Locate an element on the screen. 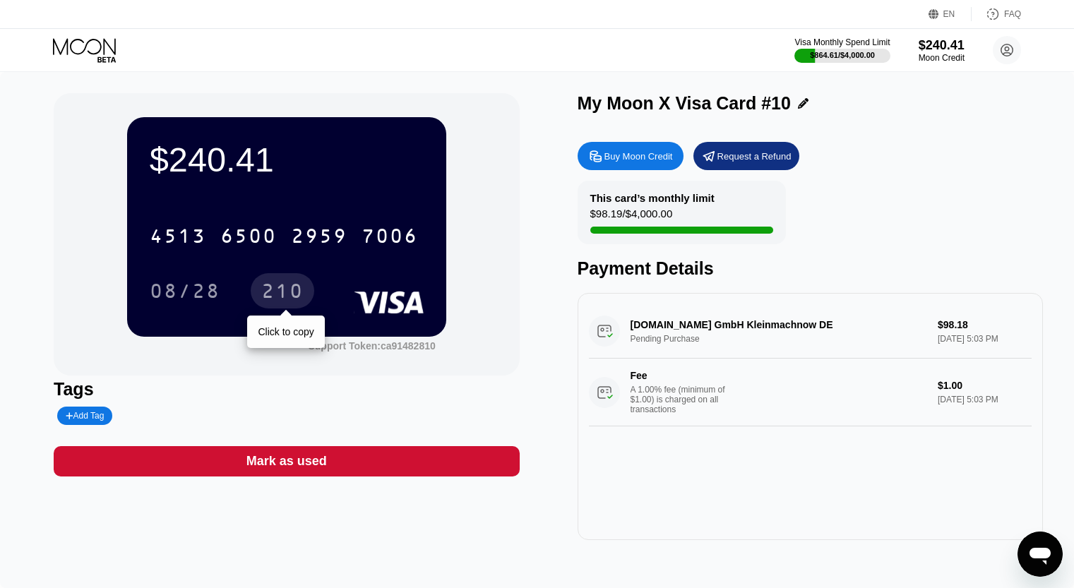 The width and height of the screenshot is (1074, 588). div: A 1.00% fee (minimum of $1.00) is charged on all transactions is located at coordinates (684, 400).